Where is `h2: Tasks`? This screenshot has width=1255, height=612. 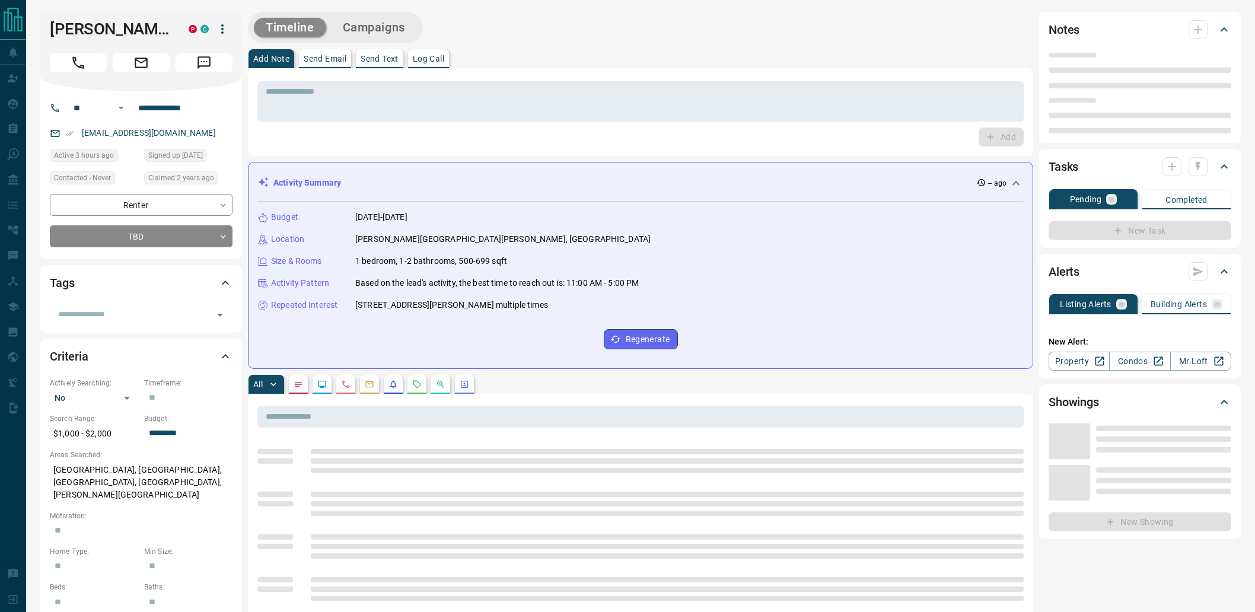 h2: Tasks is located at coordinates (1063, 167).